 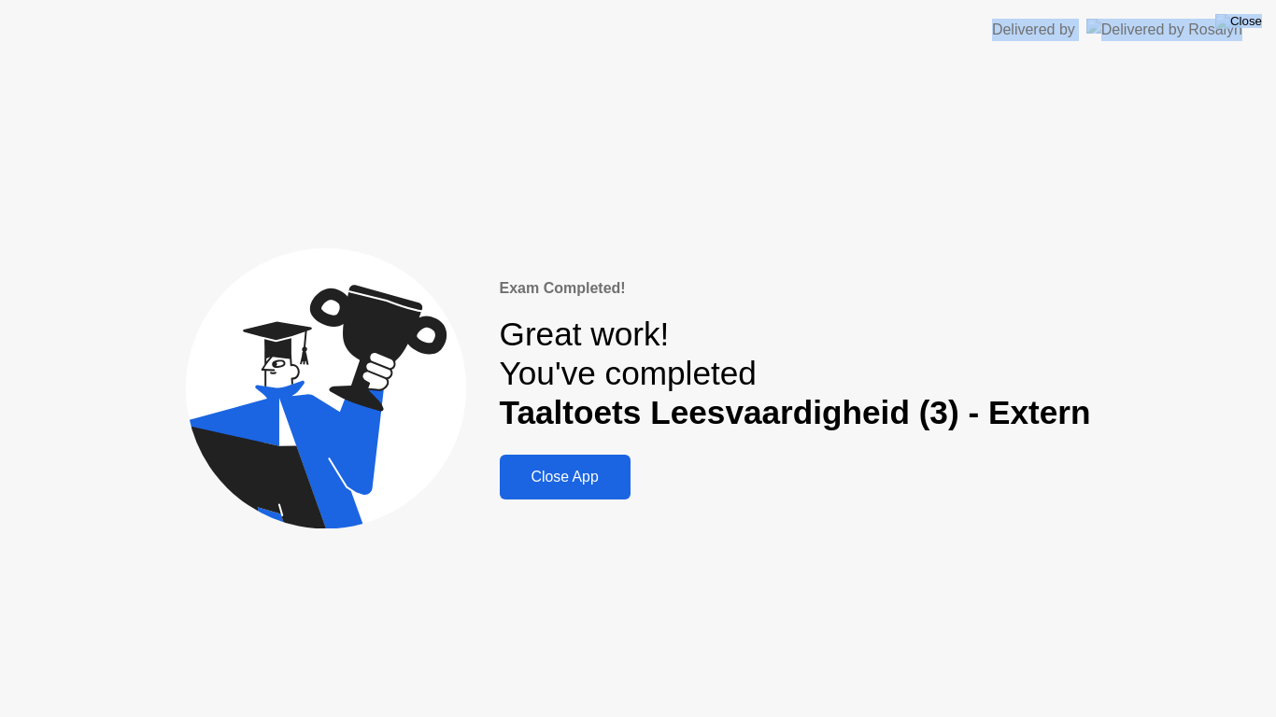 What do you see at coordinates (1163, 29) in the screenshot?
I see `img: Delivered by Rosalyn` at bounding box center [1163, 29].